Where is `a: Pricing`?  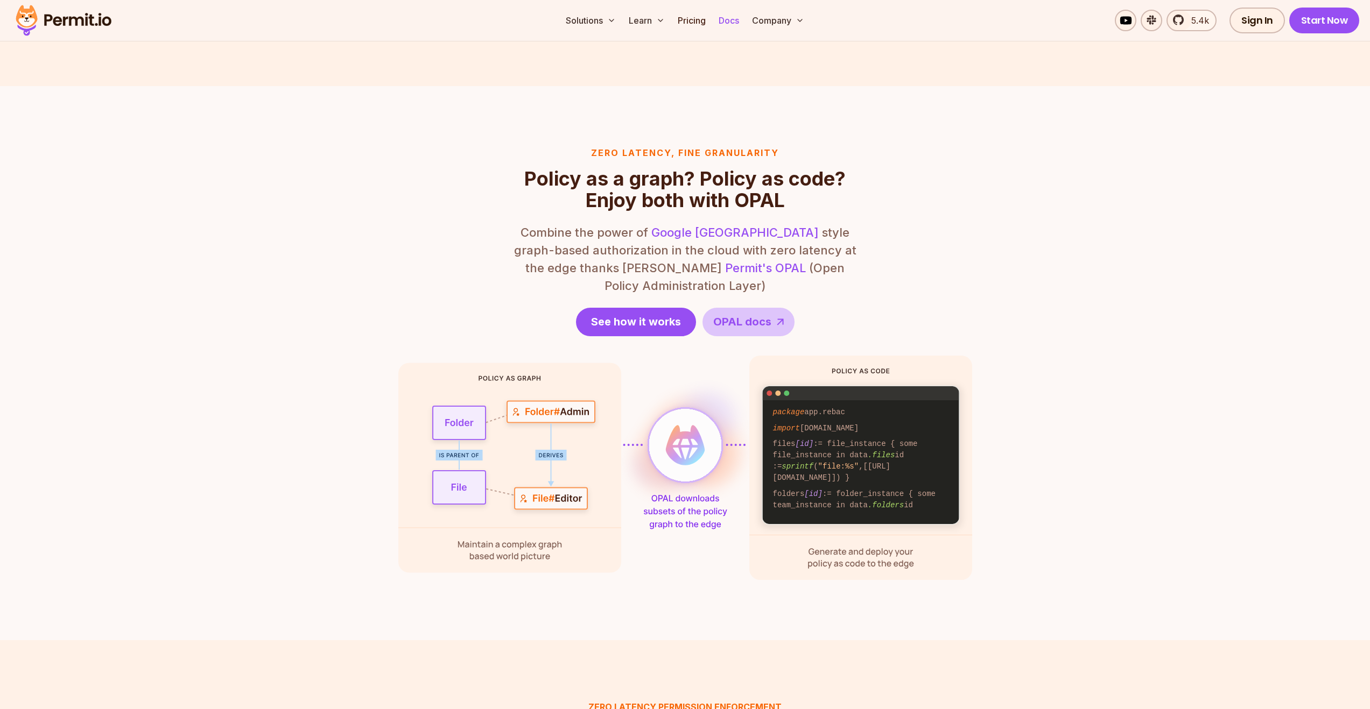
a: Pricing is located at coordinates (692, 20).